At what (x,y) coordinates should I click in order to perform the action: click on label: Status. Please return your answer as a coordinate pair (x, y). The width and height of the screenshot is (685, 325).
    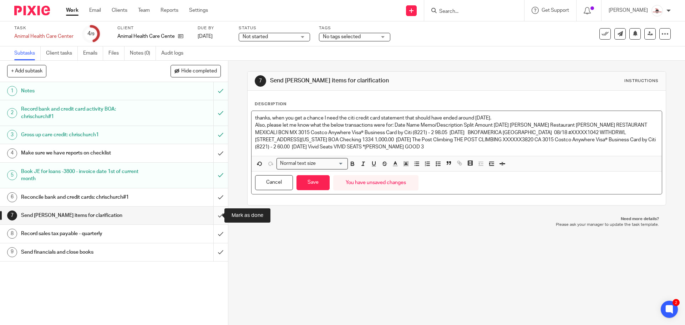
    Looking at the image, I should click on (275, 28).